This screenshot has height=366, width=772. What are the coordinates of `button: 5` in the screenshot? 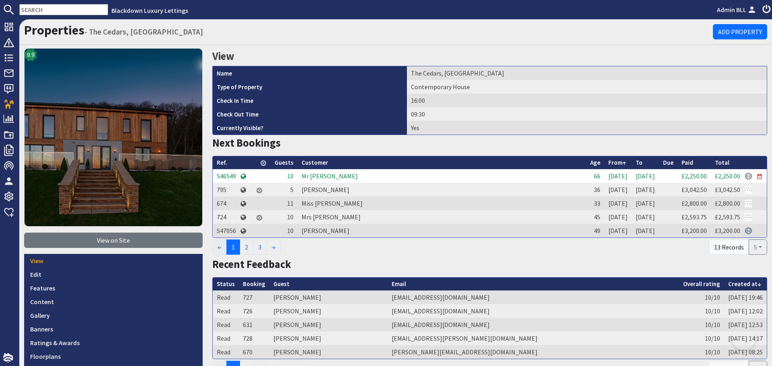 It's located at (758, 247).